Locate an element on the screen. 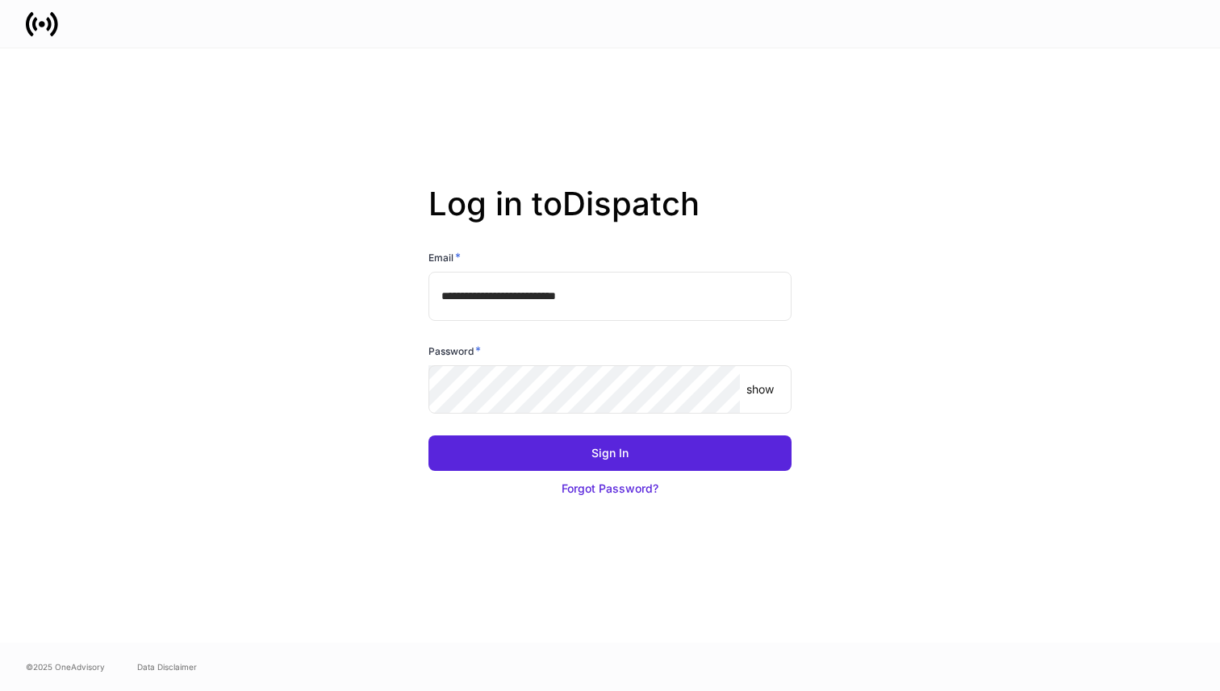 The height and width of the screenshot is (691, 1220). button: Forgot Password? is located at coordinates (610, 489).